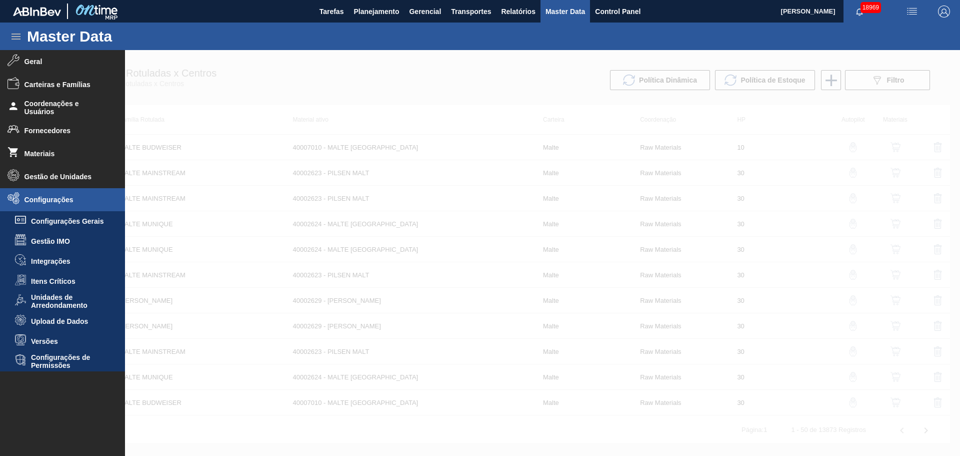  What do you see at coordinates (332, 12) in the screenshot?
I see `span: Tarefas` at bounding box center [332, 12].